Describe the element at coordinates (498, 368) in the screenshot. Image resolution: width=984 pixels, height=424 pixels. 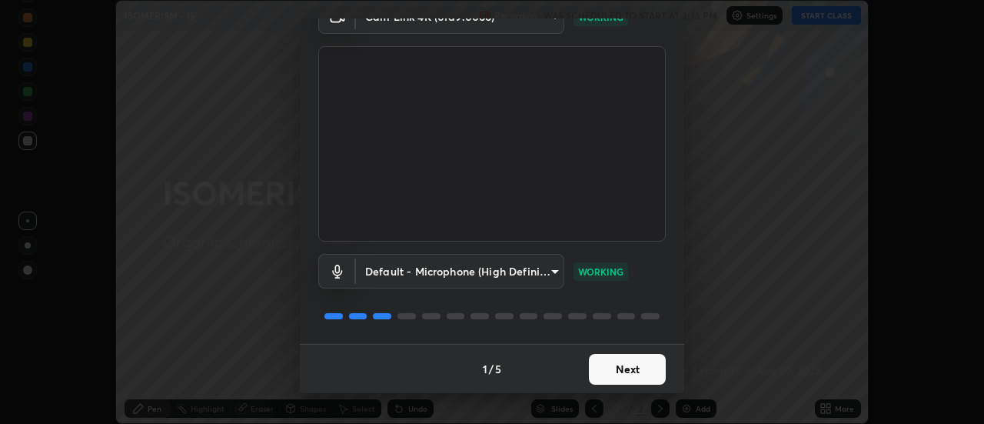
I see `h4: 5` at that location.